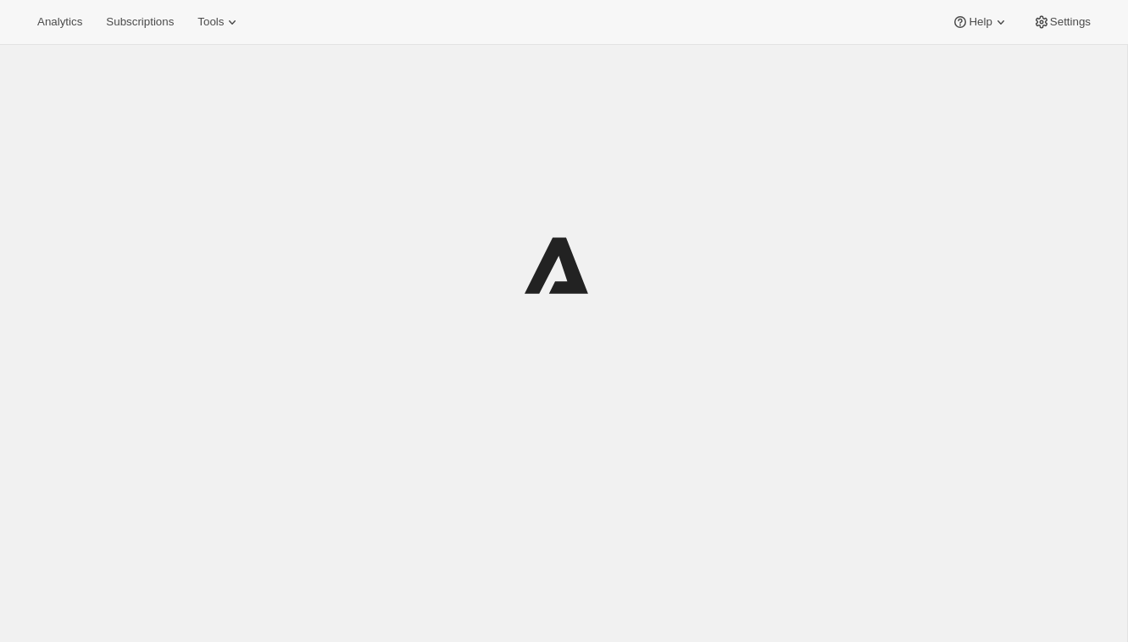 The width and height of the screenshot is (1128, 642). I want to click on button: Help, so click(979, 22).